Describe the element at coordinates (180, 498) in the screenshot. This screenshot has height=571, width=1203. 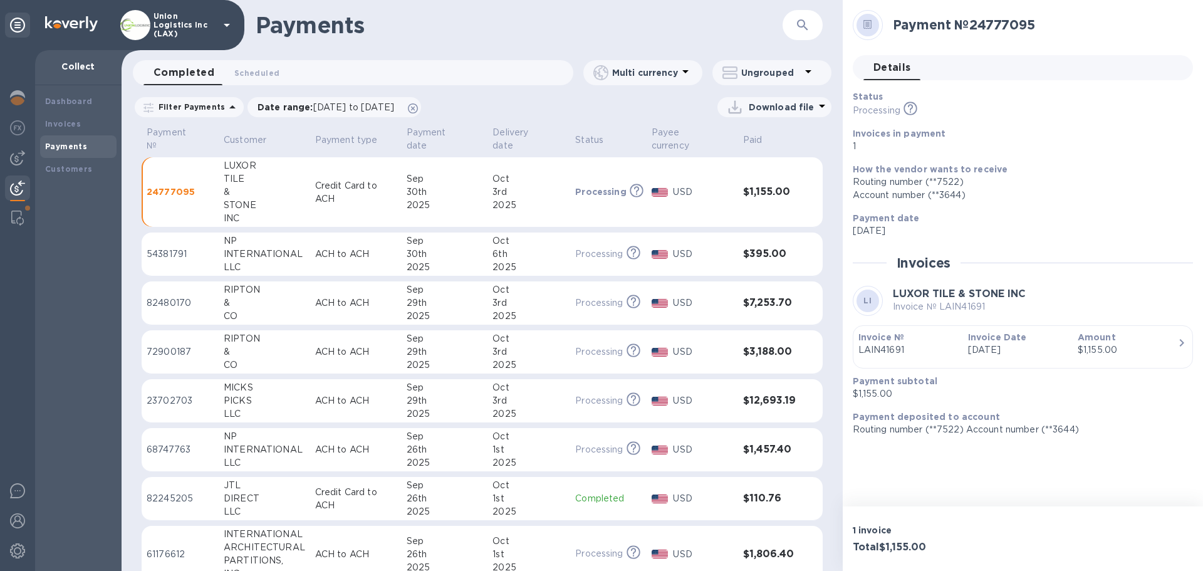
I see `p: 82245205` at that location.